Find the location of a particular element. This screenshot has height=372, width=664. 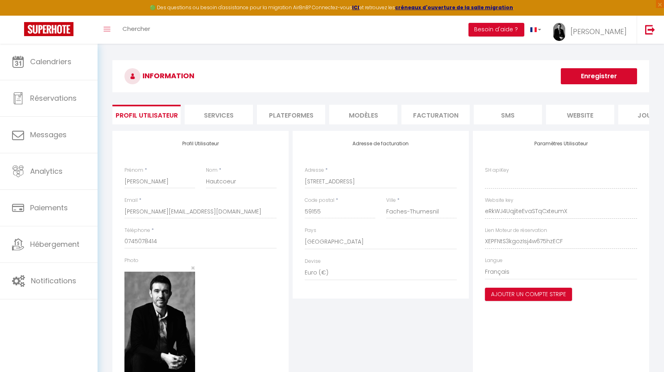

label: Pays is located at coordinates (310, 230).